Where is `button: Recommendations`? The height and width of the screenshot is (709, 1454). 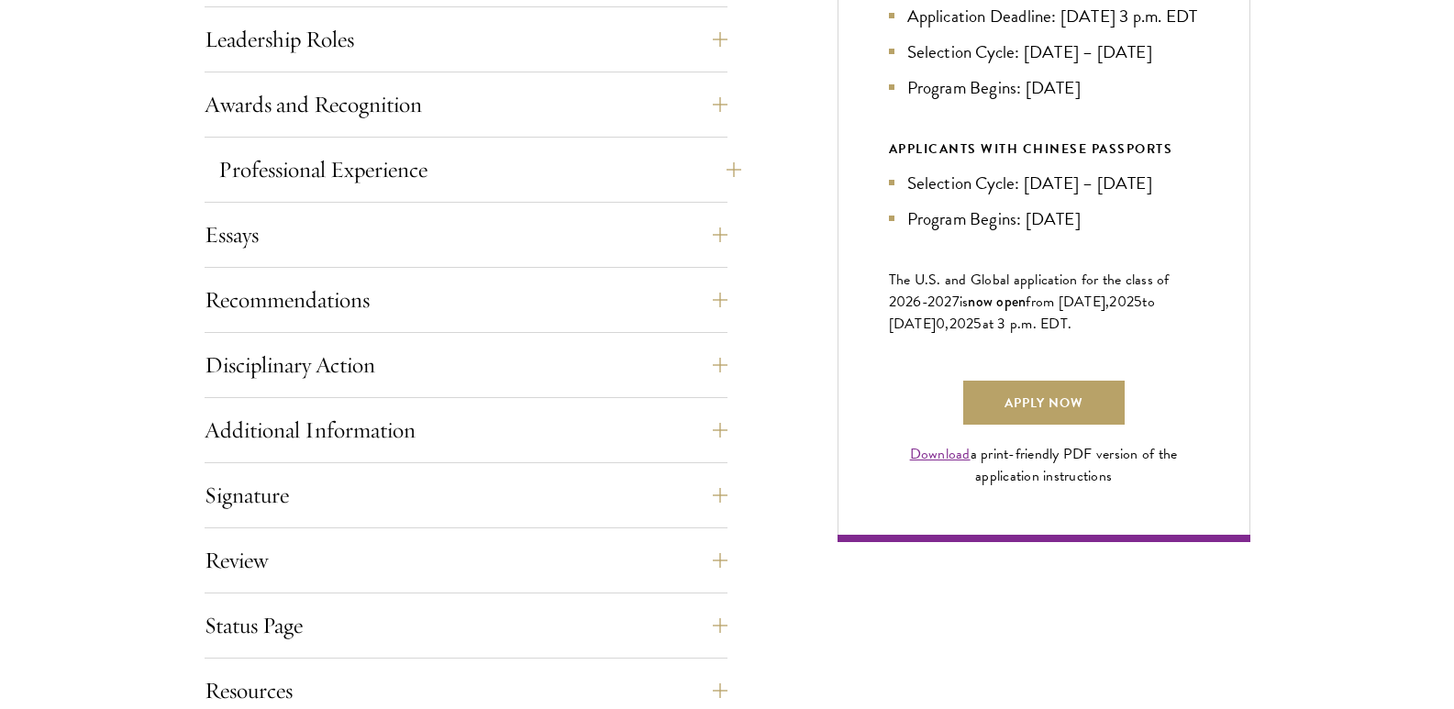
button: Recommendations is located at coordinates (466, 300).